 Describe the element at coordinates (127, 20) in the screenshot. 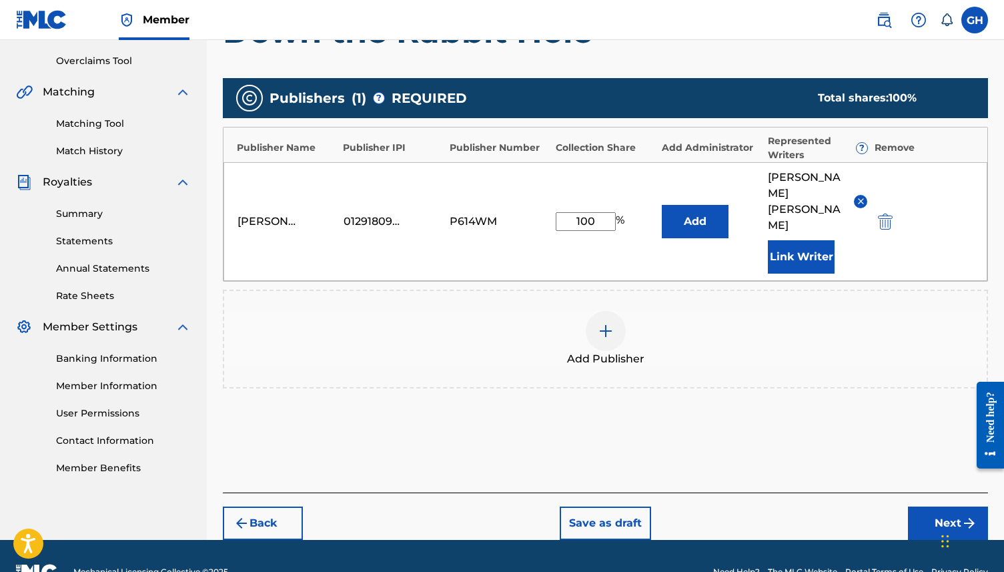

I see `img: Top Rightsholder` at that location.